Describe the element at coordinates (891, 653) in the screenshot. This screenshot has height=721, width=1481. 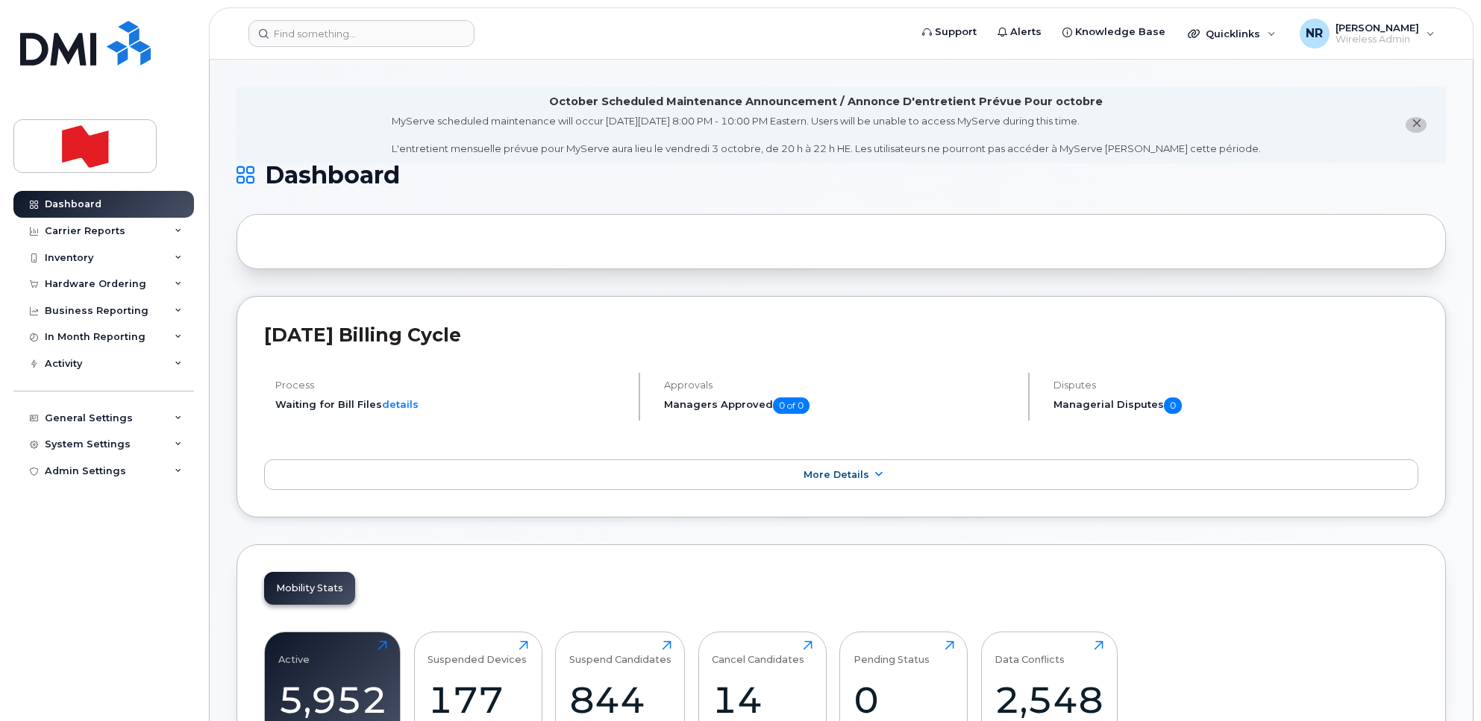
I see `div: Pending Status` at that location.